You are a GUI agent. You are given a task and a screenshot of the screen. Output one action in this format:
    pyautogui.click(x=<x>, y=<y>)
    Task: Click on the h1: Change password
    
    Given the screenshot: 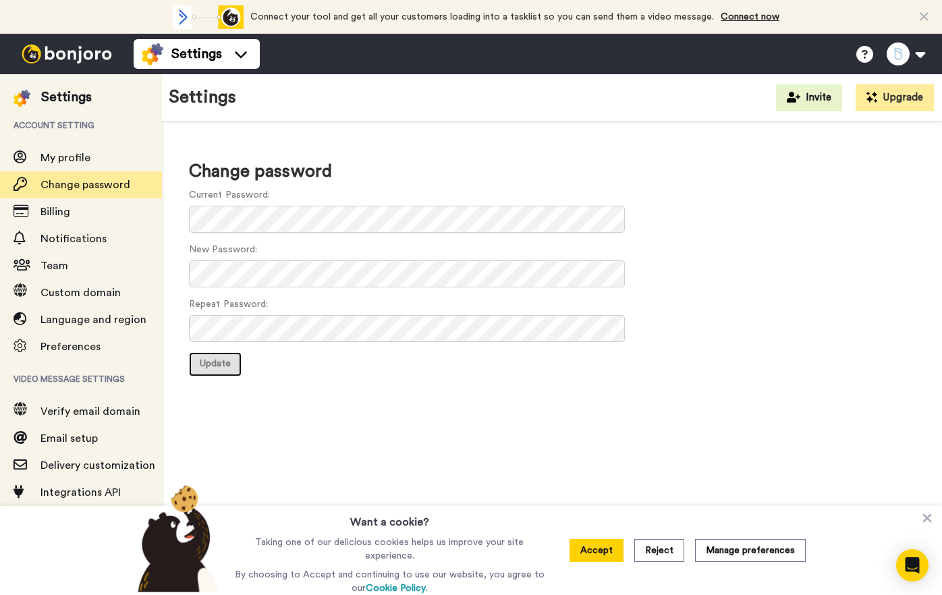 What is the action you would take?
    pyautogui.click(x=552, y=171)
    